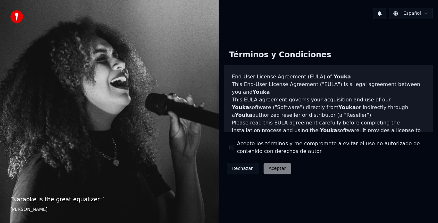 The width and height of the screenshot is (438, 223). What do you see at coordinates (109, 200) in the screenshot?
I see `p: “ Karaoke is the great equalizer. ”` at bounding box center [109, 200].